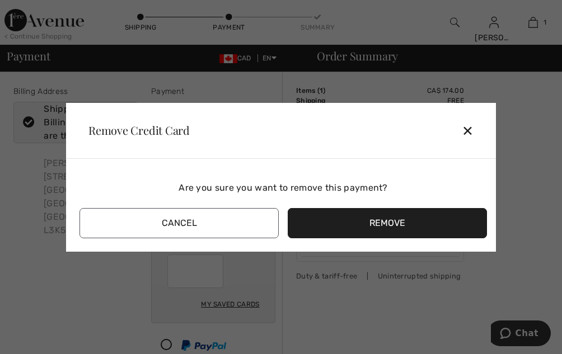 The width and height of the screenshot is (562, 354). Describe the element at coordinates (283, 188) in the screenshot. I see `div: Are you sure you want to remove this payment?` at that location.